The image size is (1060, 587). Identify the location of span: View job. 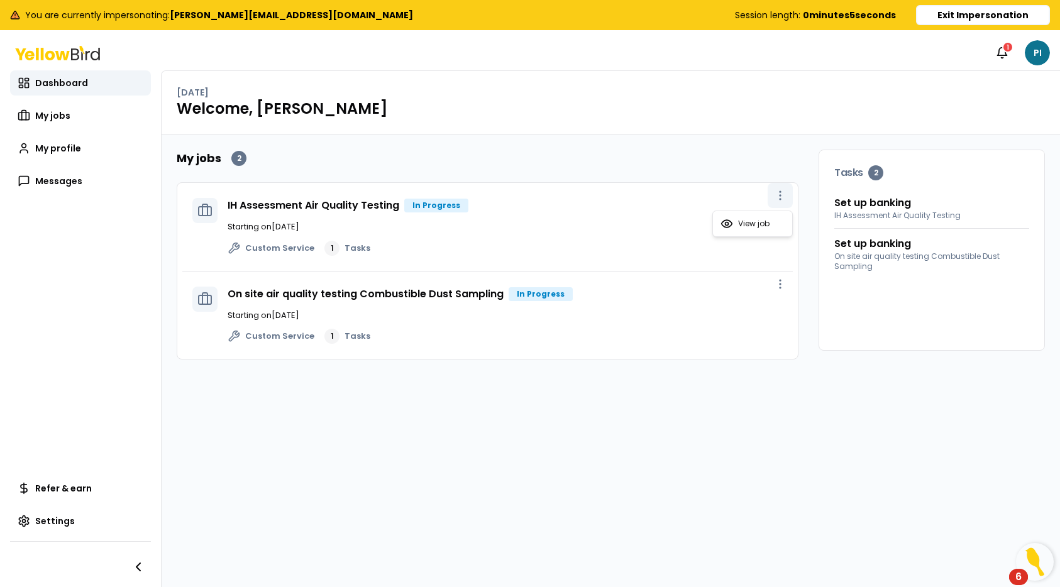
(754, 224).